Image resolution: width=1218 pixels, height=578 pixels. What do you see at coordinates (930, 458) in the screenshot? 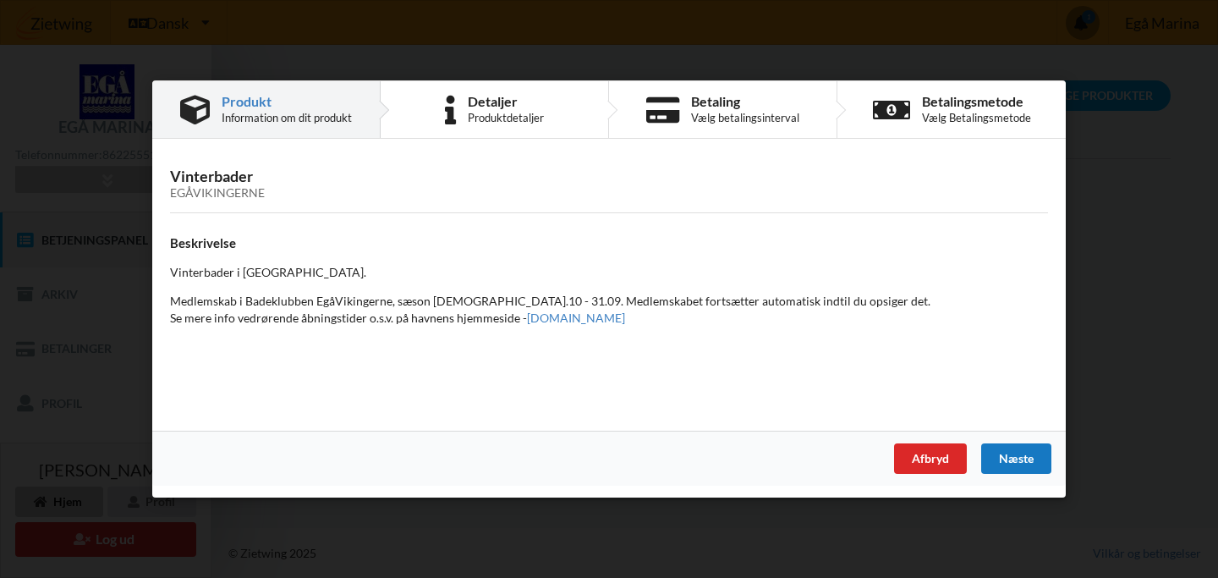
I see `div: Afbryd` at bounding box center [930, 458].